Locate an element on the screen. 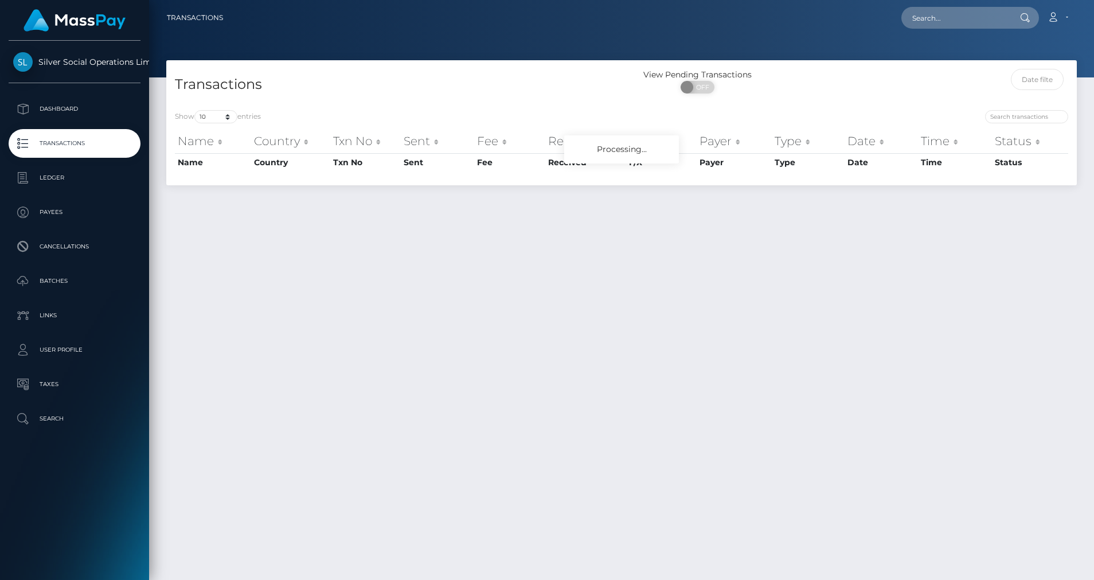 The height and width of the screenshot is (580, 1094). p: Payees is located at coordinates (75, 212).